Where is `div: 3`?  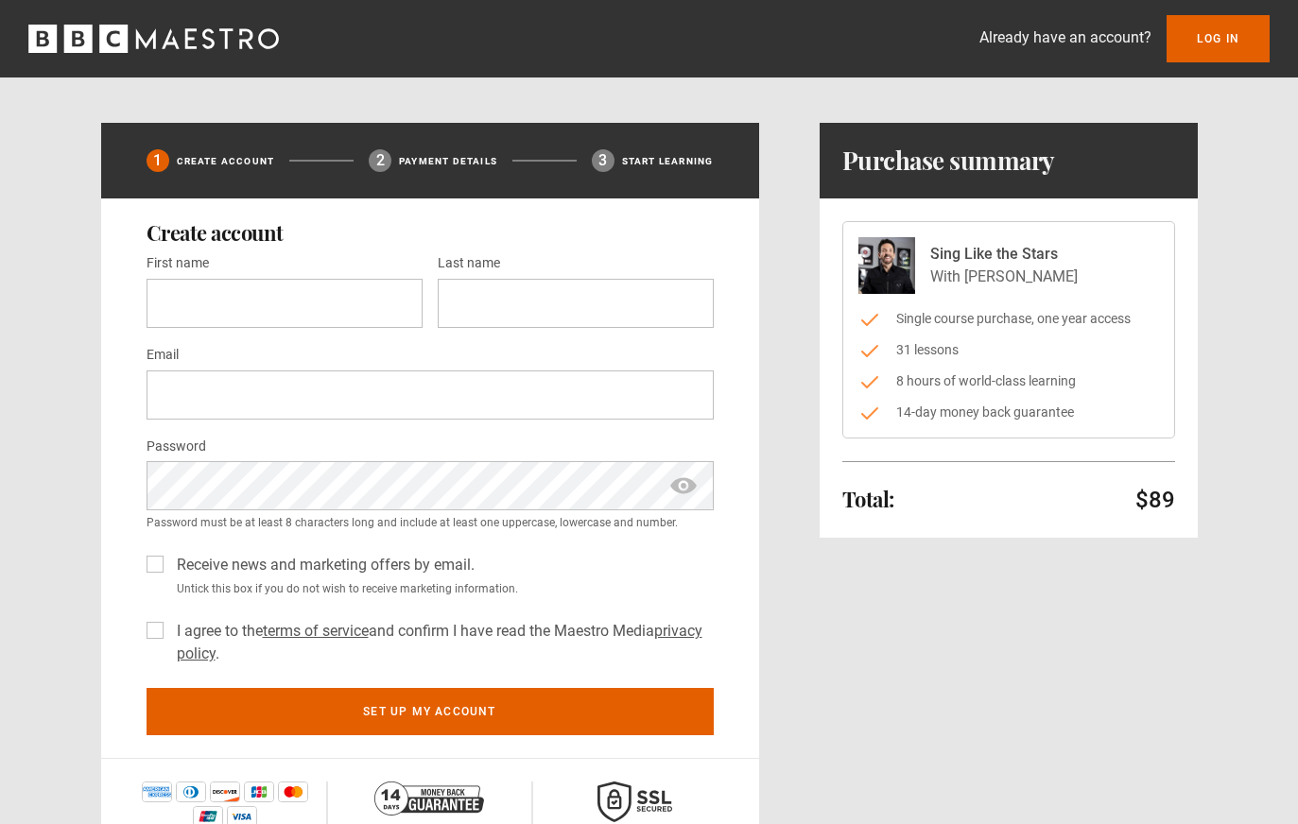
div: 3 is located at coordinates (603, 161).